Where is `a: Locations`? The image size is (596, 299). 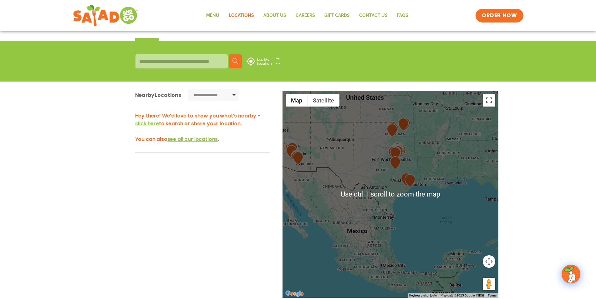
a: Locations is located at coordinates (241, 16).